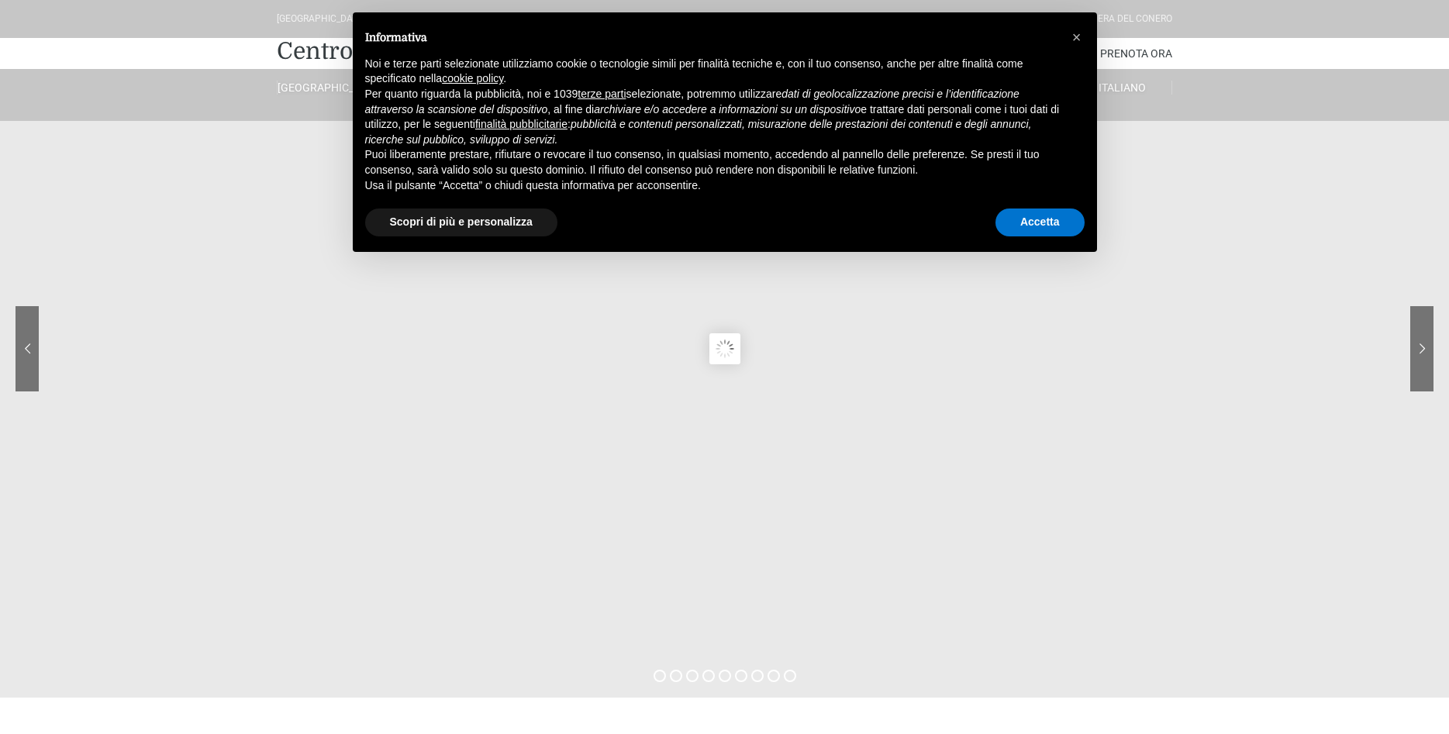 The image size is (1449, 734). What do you see at coordinates (713, 37) in the screenshot?
I see `h2: Informativa` at bounding box center [713, 37].